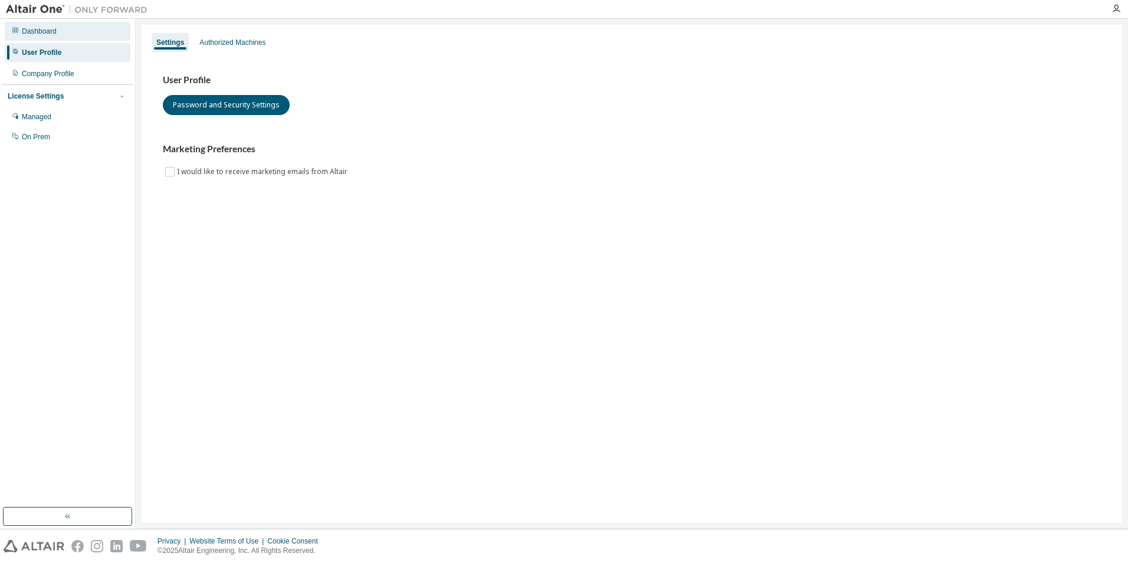  I want to click on div: Cookie Consent, so click(296, 541).